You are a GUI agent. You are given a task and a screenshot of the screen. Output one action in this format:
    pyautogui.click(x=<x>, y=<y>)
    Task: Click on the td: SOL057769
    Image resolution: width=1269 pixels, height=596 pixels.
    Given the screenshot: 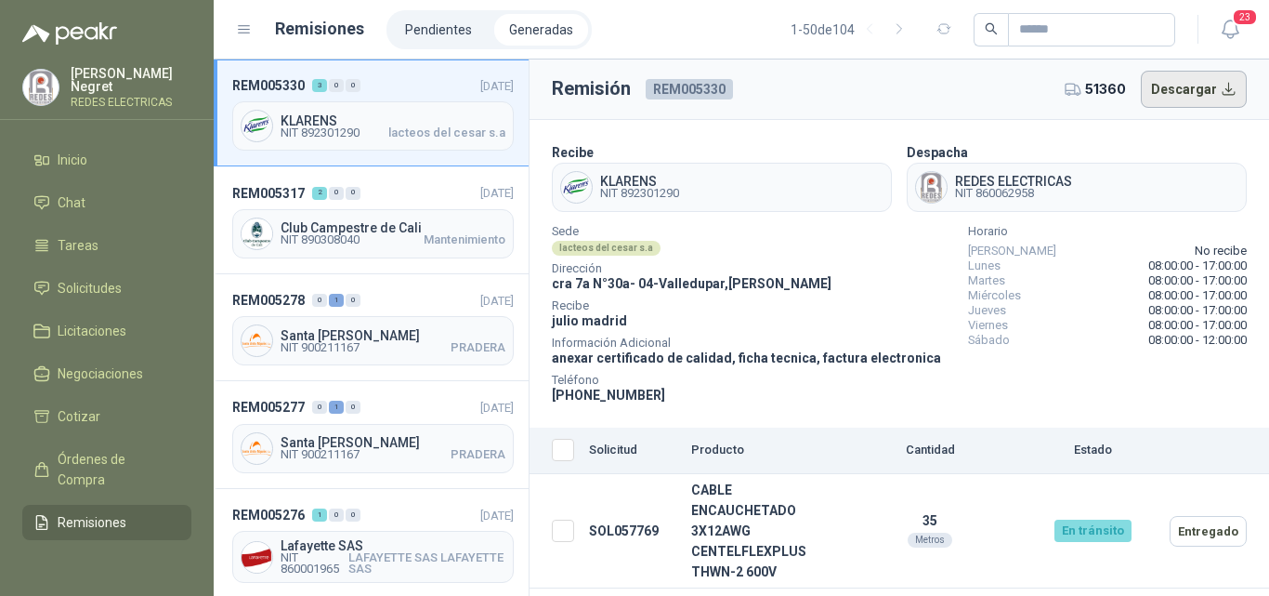 What is the action you would take?
    pyautogui.click(x=633, y=531)
    